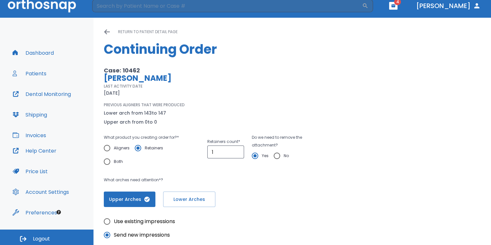  What do you see at coordinates (29, 135) in the screenshot?
I see `button: Invoices` at bounding box center [29, 135].